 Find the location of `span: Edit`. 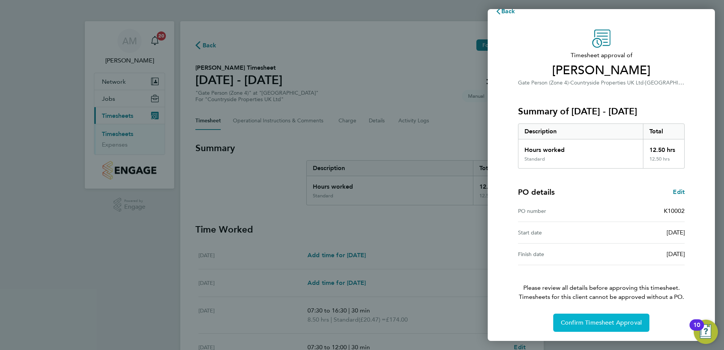

span: Edit is located at coordinates (678, 192).